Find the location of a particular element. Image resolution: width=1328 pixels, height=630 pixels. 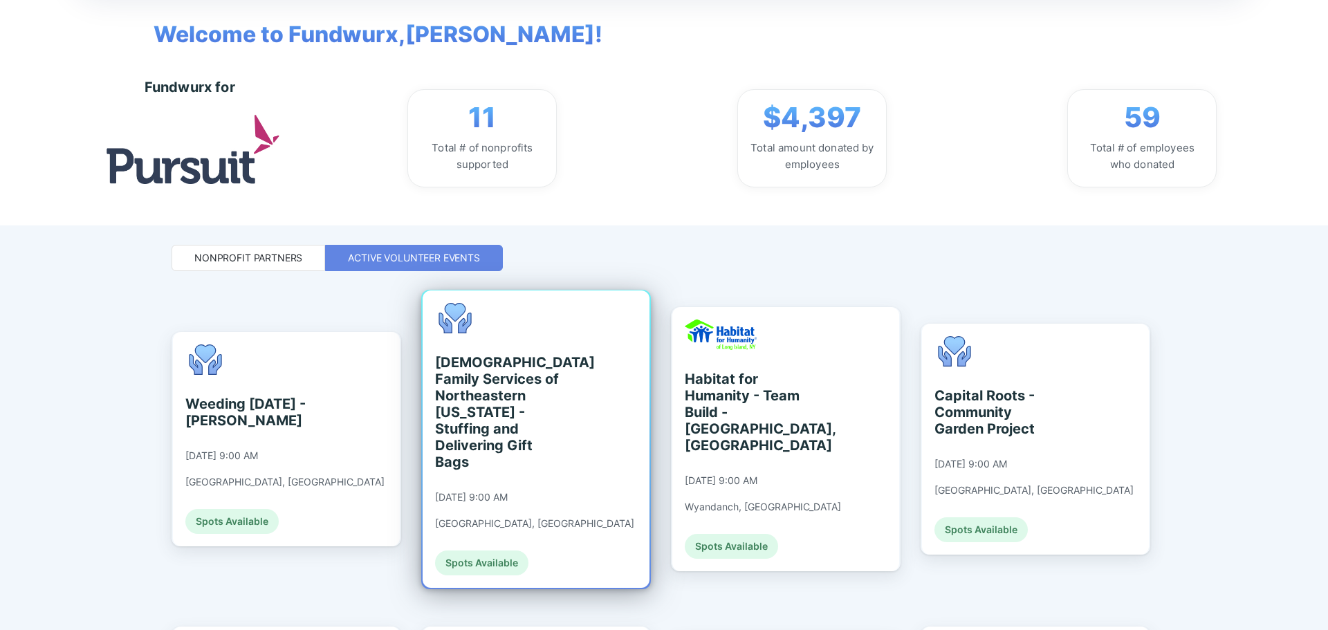

div: Capital Roots - Community Garden Project is located at coordinates (997, 412).